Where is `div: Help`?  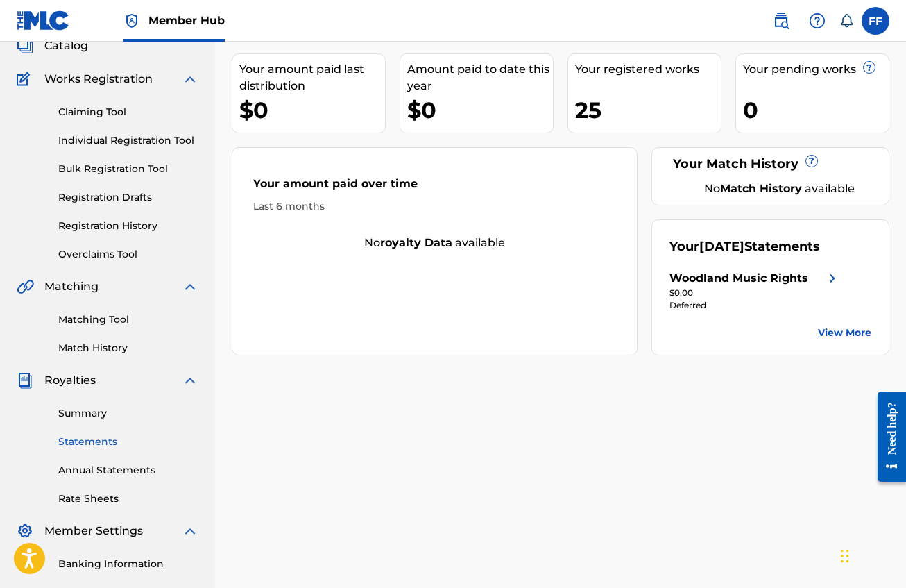 div: Help is located at coordinates (817, 21).